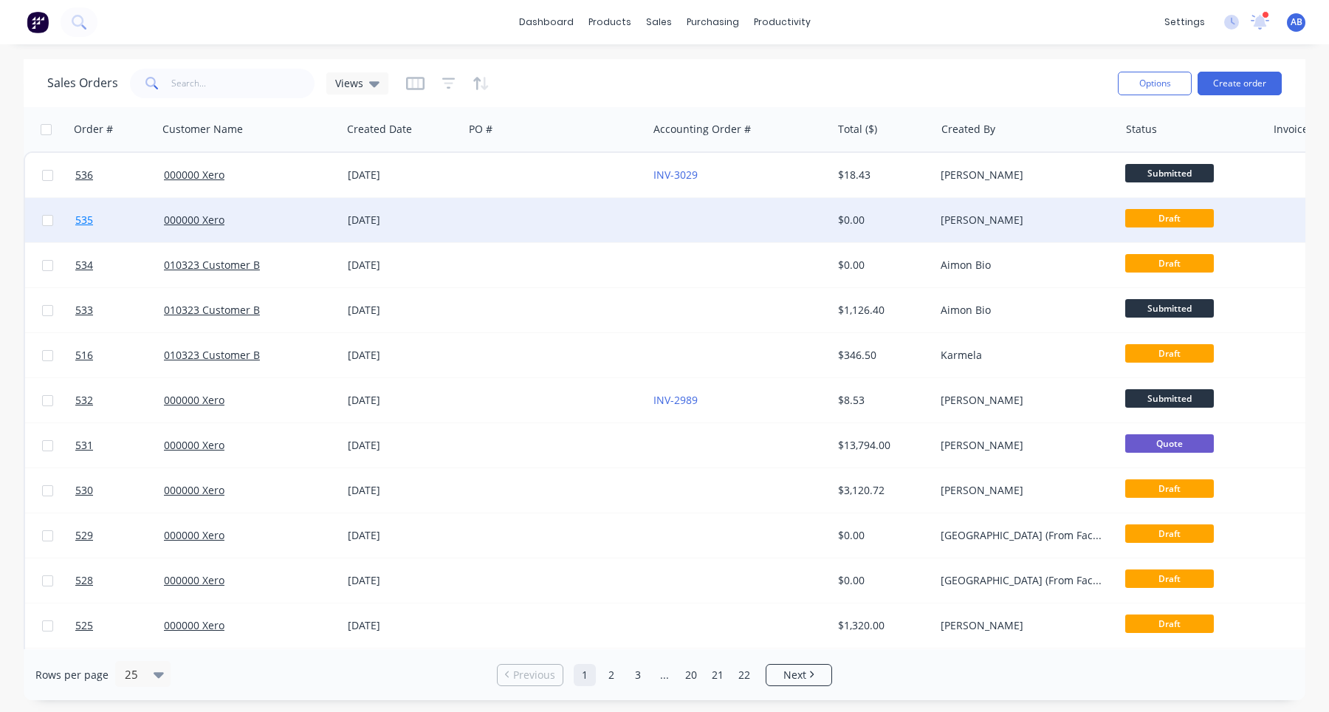  What do you see at coordinates (84, 265) in the screenshot?
I see `span: 534` at bounding box center [84, 265].